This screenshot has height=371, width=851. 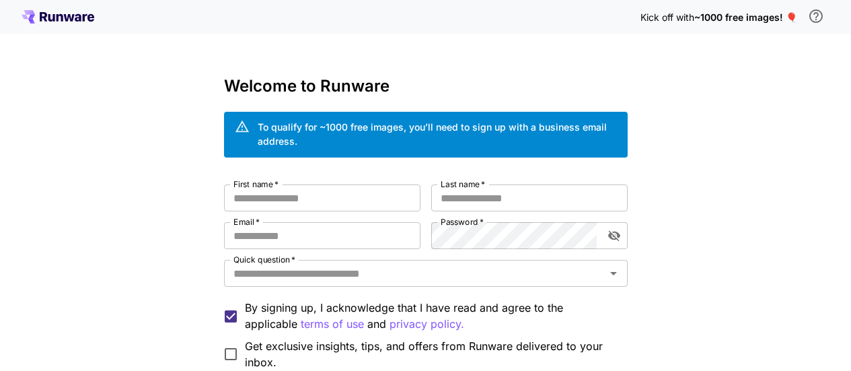 What do you see at coordinates (426, 86) in the screenshot?
I see `h3: Welcome to Runware` at bounding box center [426, 86].